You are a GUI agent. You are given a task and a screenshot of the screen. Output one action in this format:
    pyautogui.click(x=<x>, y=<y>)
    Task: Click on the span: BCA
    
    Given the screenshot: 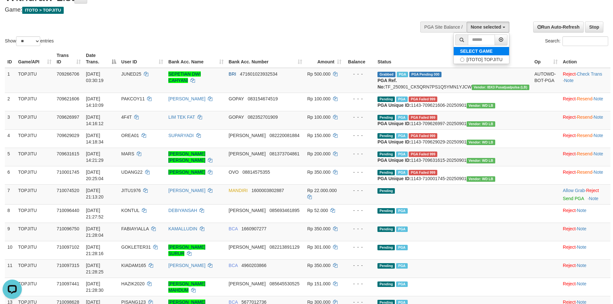 What is the action you would take?
    pyautogui.click(x=233, y=229)
    